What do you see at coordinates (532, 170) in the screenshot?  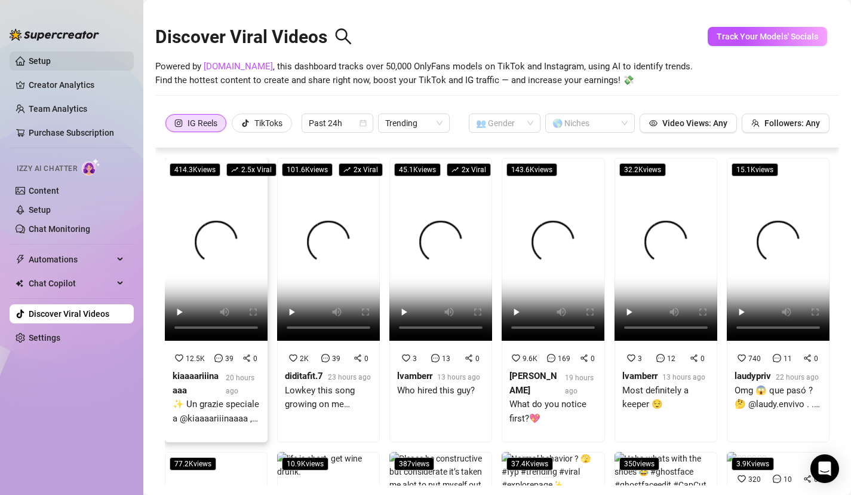 I see `span: 143.6K views` at bounding box center [532, 170].